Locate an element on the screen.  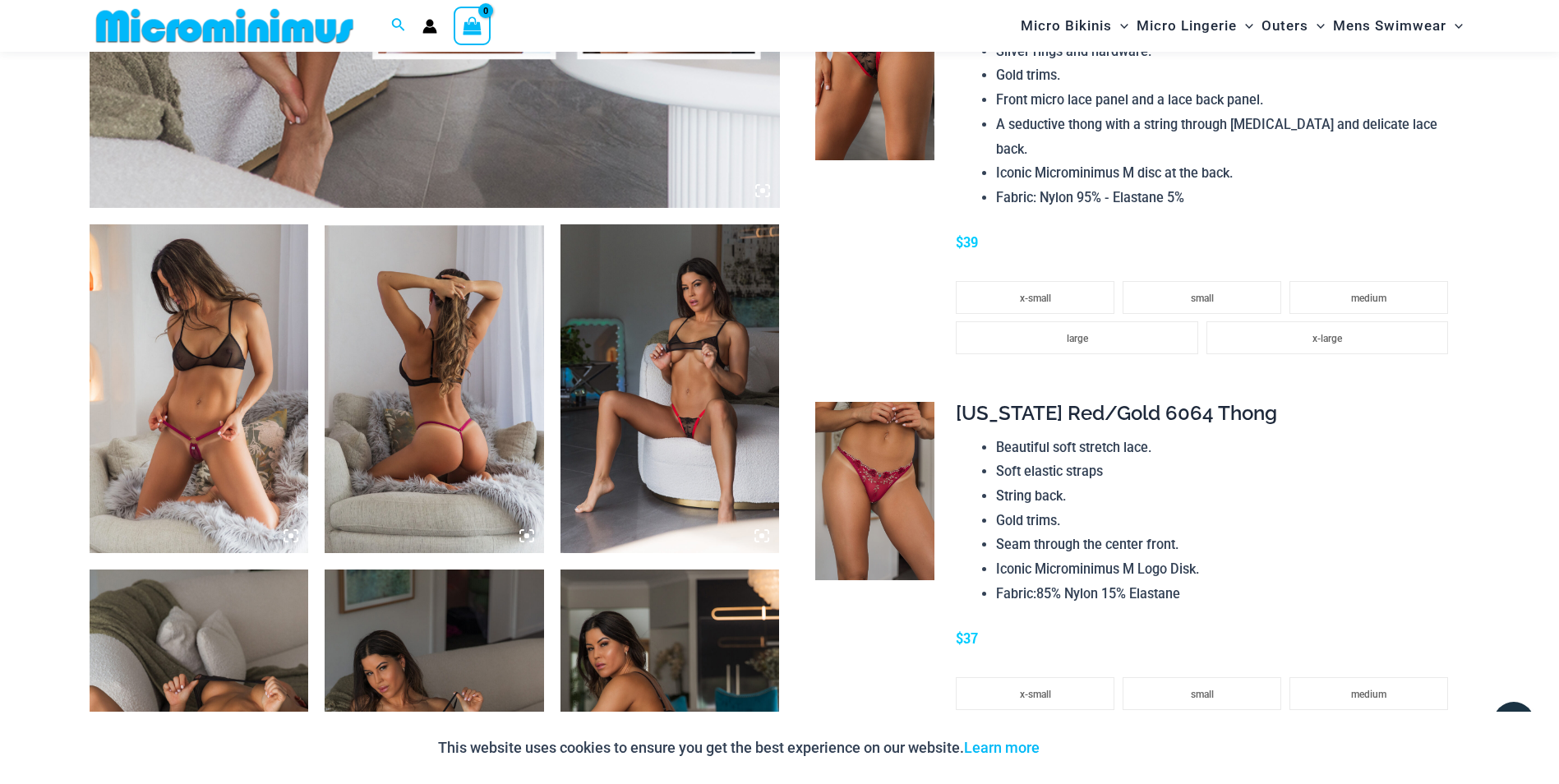
span: Outers is located at coordinates (1285, 25).